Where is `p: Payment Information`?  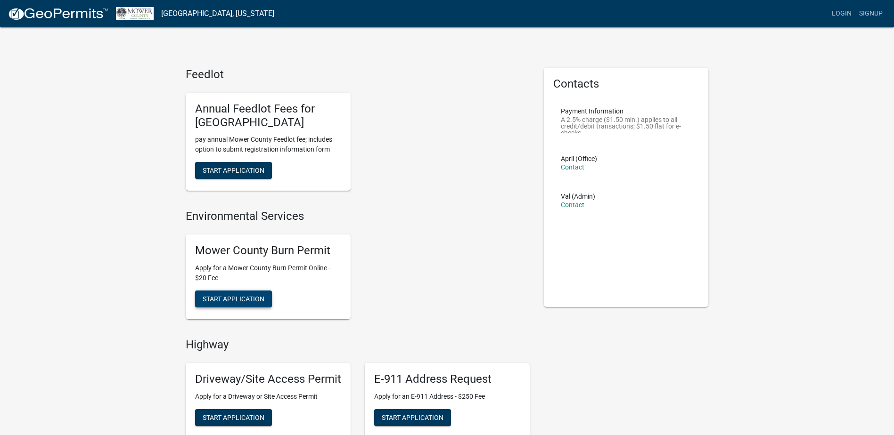 p: Payment Information is located at coordinates (626, 111).